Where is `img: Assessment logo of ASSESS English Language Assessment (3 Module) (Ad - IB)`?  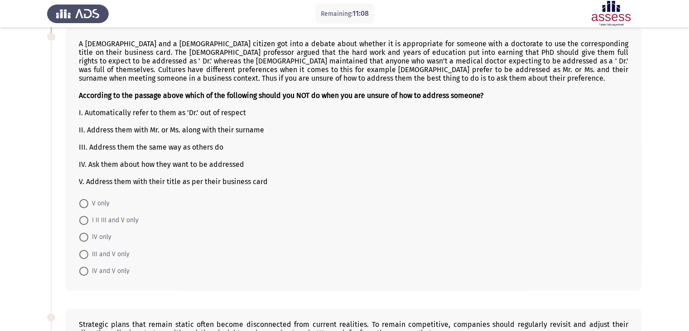 img: Assessment logo of ASSESS English Language Assessment (3 Module) (Ad - IB) is located at coordinates (611, 14).